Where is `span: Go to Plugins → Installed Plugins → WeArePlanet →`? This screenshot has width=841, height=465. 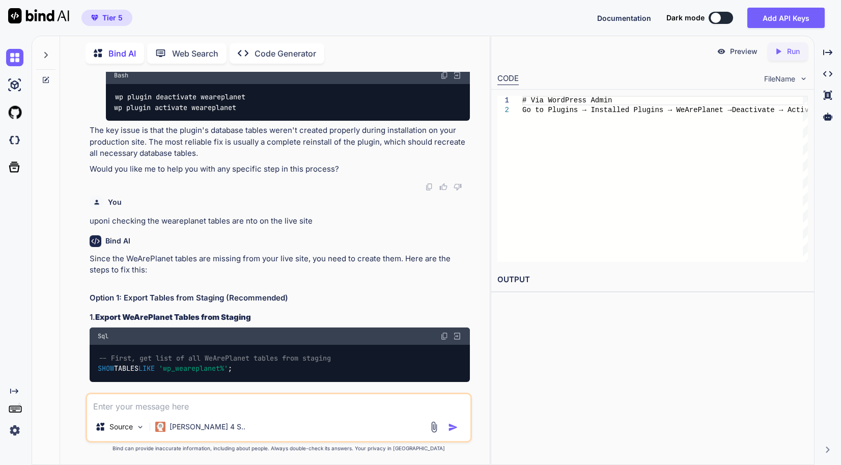 span: Go to Plugins → Installed Plugins → WeArePlanet → is located at coordinates (627, 110).